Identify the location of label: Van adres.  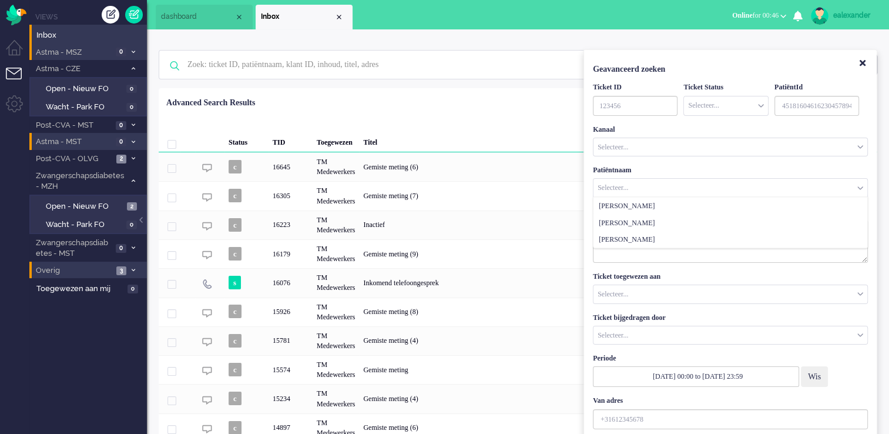
(608, 400).